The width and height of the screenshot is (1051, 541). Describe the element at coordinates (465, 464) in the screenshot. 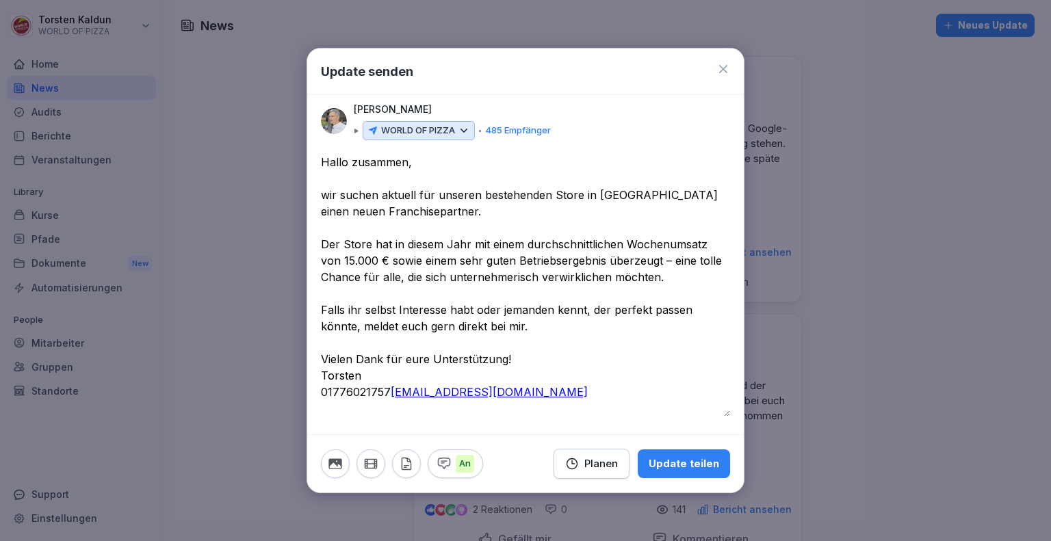

I see `p: An` at that location.